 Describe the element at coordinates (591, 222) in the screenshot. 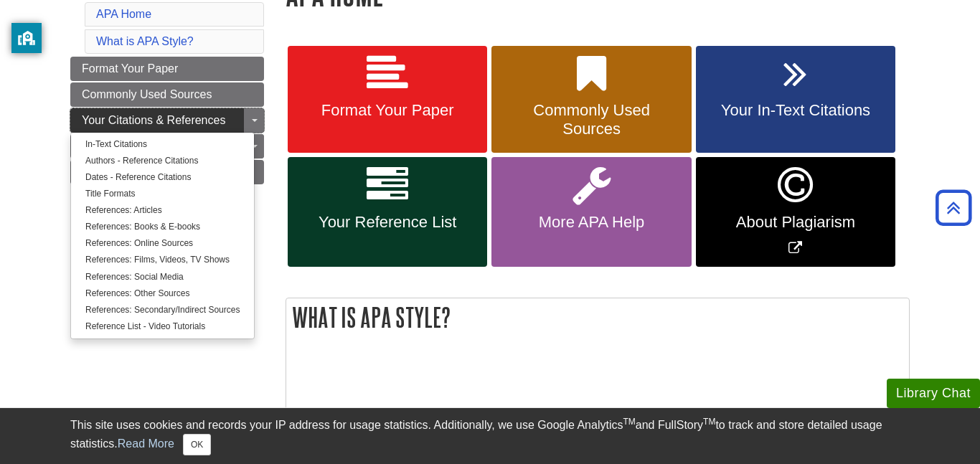

I see `span: More APA Help` at that location.